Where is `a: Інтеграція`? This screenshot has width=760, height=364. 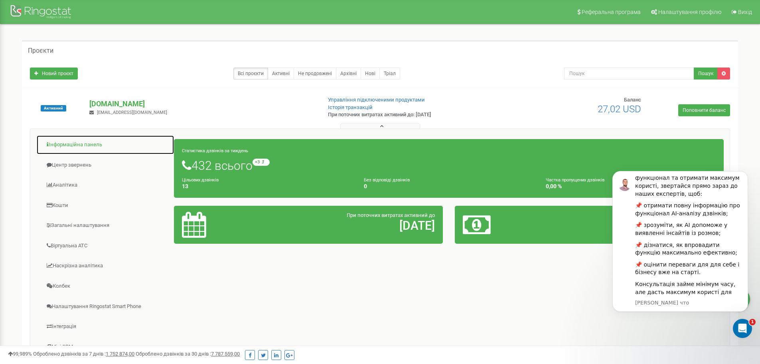 a: Інтеграція is located at coordinates (105, 326).